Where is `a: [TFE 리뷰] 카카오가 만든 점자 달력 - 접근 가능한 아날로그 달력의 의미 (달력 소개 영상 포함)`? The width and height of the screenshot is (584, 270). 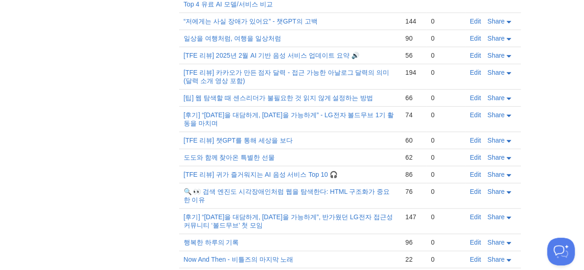
a: [TFE 리뷰] 카카오가 만든 점자 달력 - 접근 가능한 아날로그 달력의 의미 (달력 소개 영상 포함) is located at coordinates (287, 77).